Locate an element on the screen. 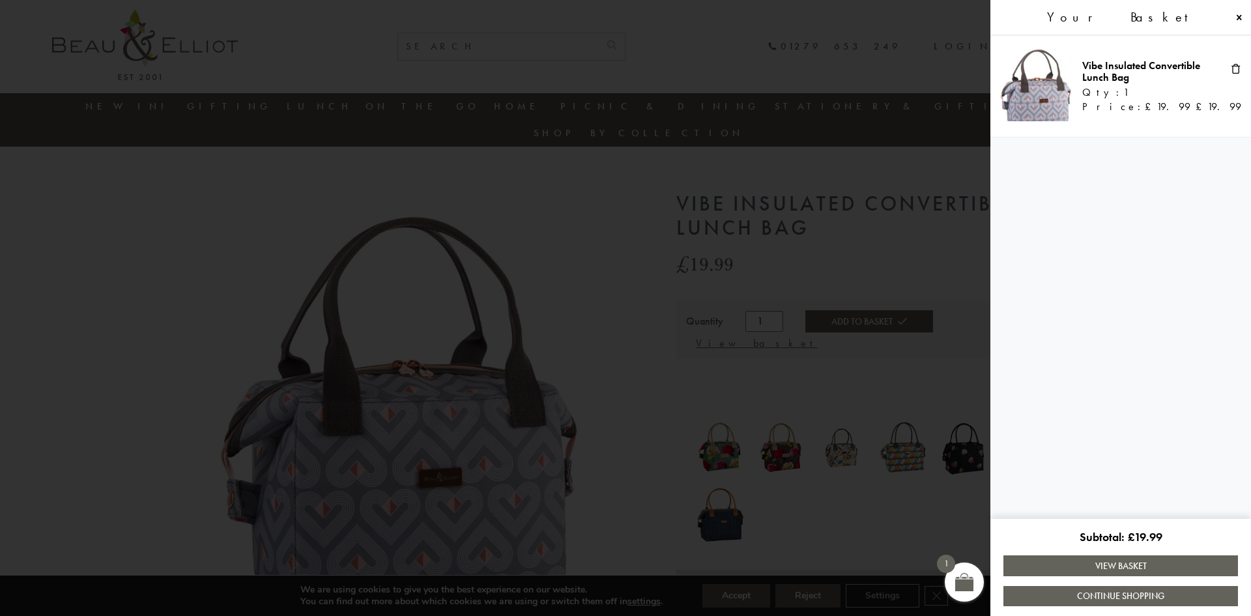 This screenshot has height=616, width=1251. div: Qty: is located at coordinates (1152, 94).